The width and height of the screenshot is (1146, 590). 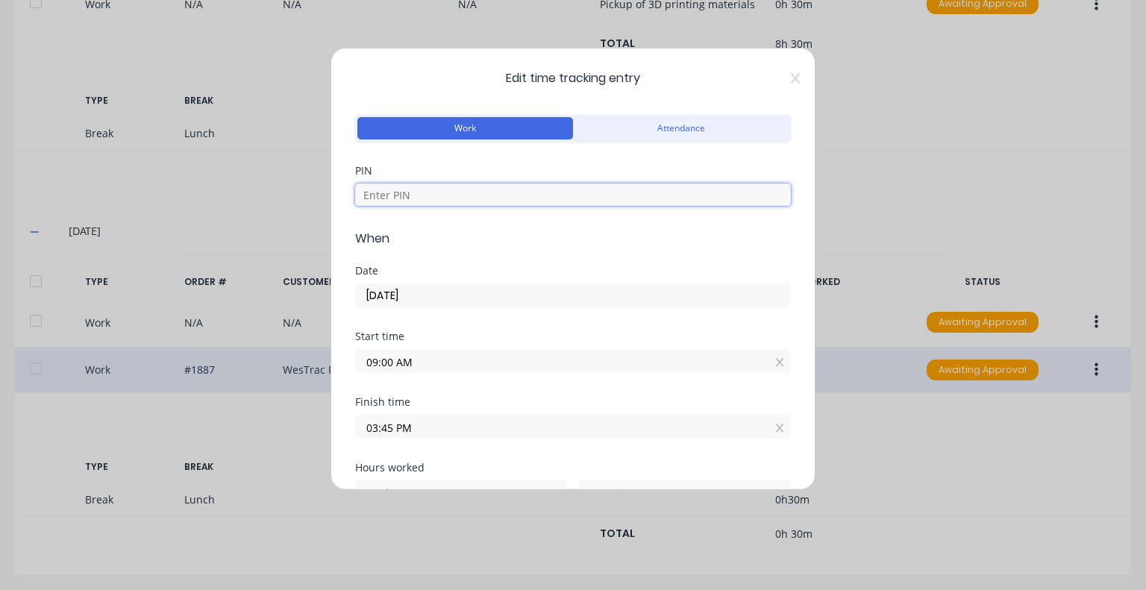 What do you see at coordinates (700, 494) in the screenshot?
I see `label: minutes` at bounding box center [700, 494].